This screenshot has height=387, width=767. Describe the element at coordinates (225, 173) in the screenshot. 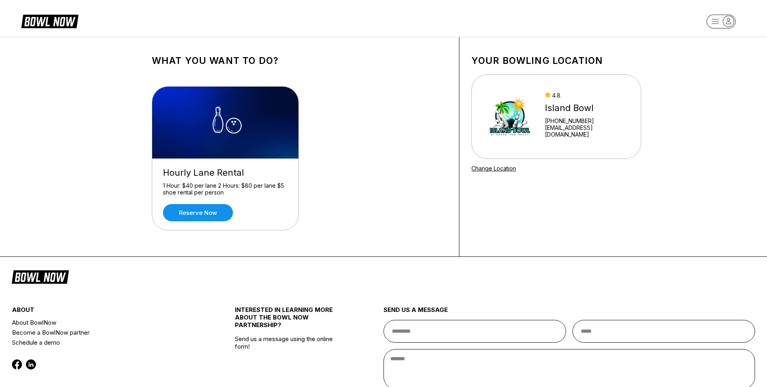

I see `div: Hourly Lane Rental` at that location.